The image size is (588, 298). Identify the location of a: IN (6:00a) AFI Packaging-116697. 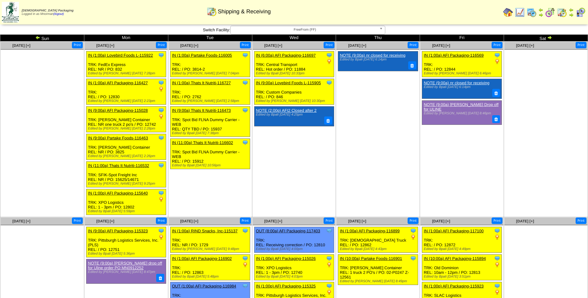
(286, 55).